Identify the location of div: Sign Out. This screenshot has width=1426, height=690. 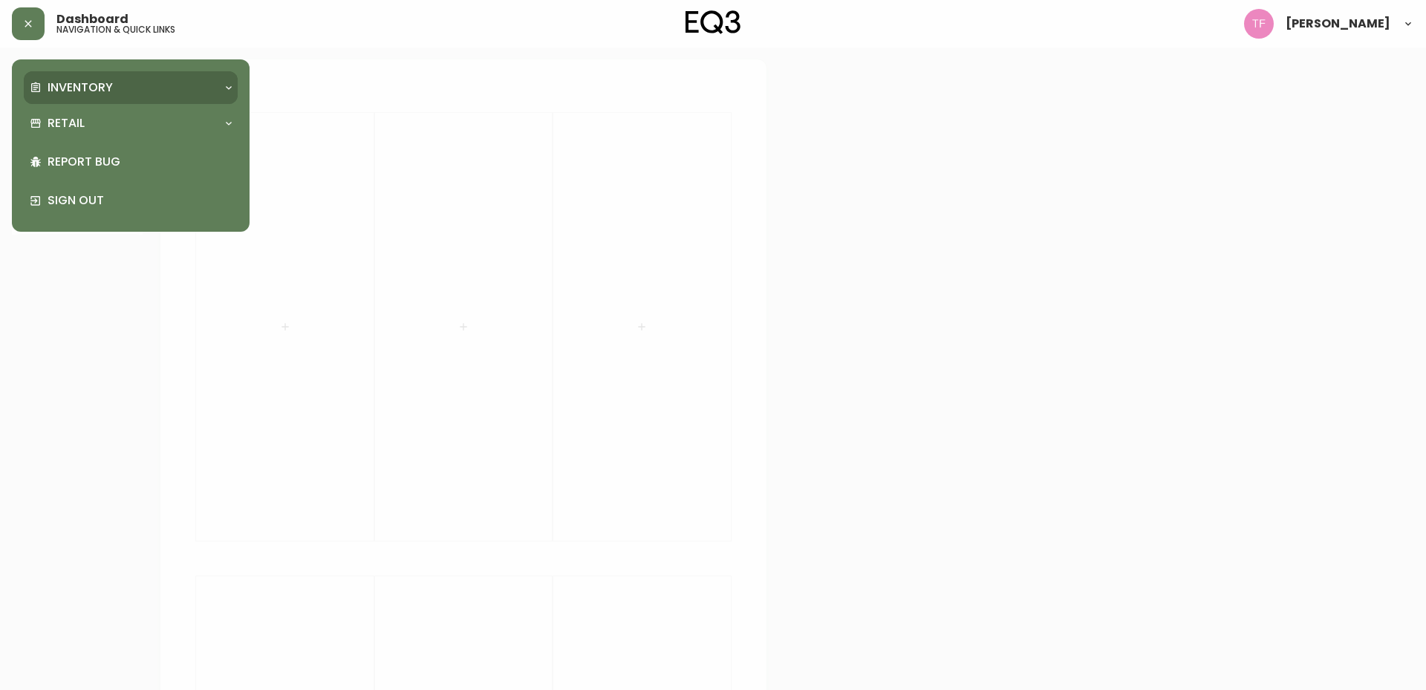
(131, 200).